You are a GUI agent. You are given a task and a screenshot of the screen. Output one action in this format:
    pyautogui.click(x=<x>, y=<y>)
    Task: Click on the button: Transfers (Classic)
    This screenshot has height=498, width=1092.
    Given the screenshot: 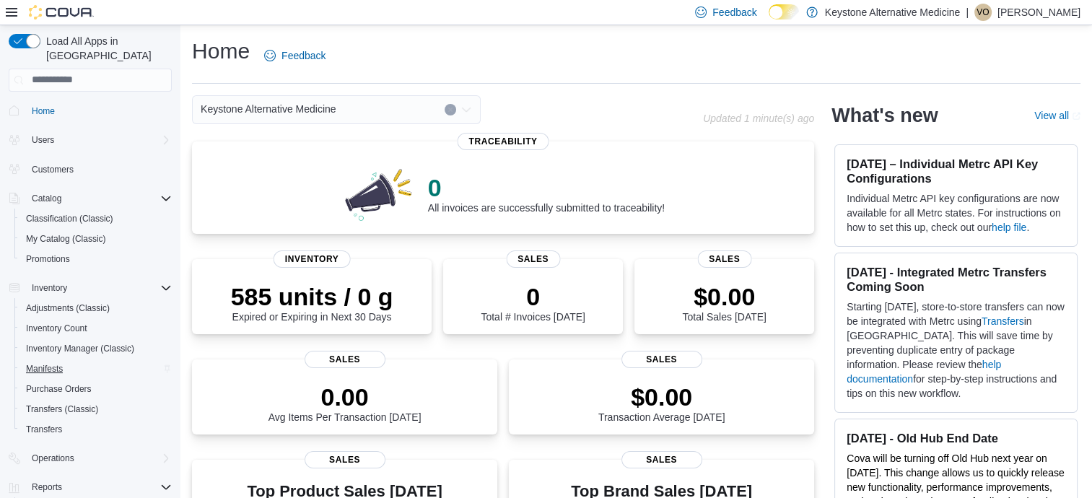 What is the action you would take?
    pyautogui.click(x=96, y=409)
    